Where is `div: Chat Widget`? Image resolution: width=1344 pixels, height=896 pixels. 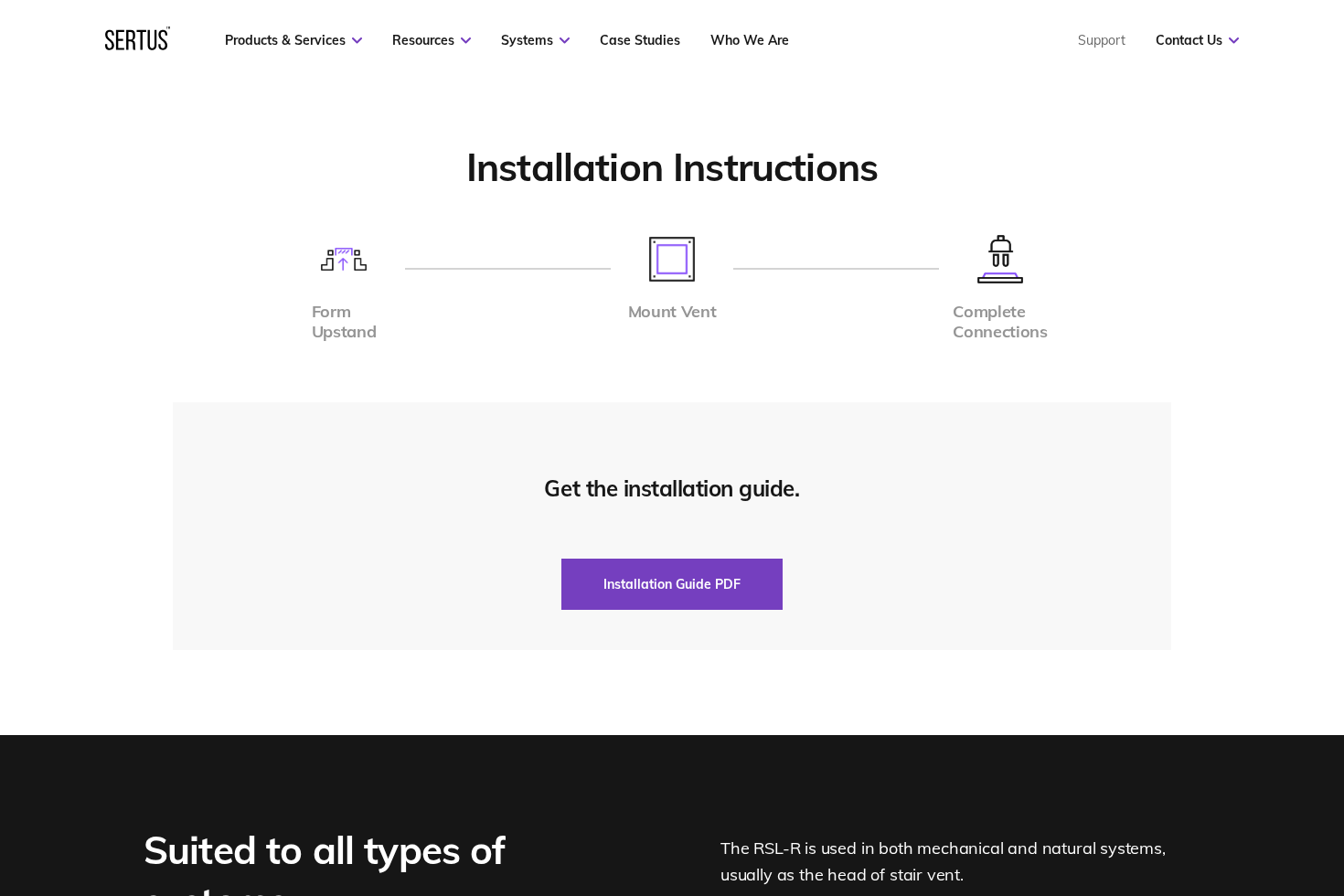
div: Chat Widget is located at coordinates (1179, 790).